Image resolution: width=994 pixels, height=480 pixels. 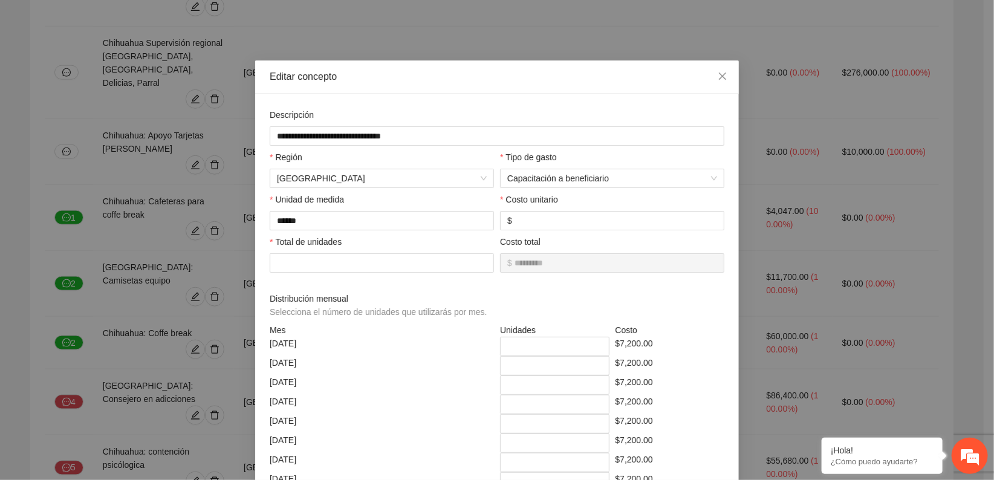 What do you see at coordinates (520, 242) in the screenshot?
I see `label: Costo total` at bounding box center [520, 242].